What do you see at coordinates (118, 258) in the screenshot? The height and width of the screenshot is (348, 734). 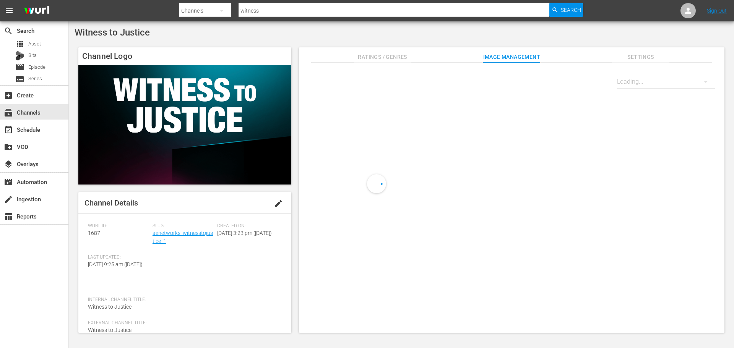 I see `span: Last Updated:` at bounding box center [118, 258].